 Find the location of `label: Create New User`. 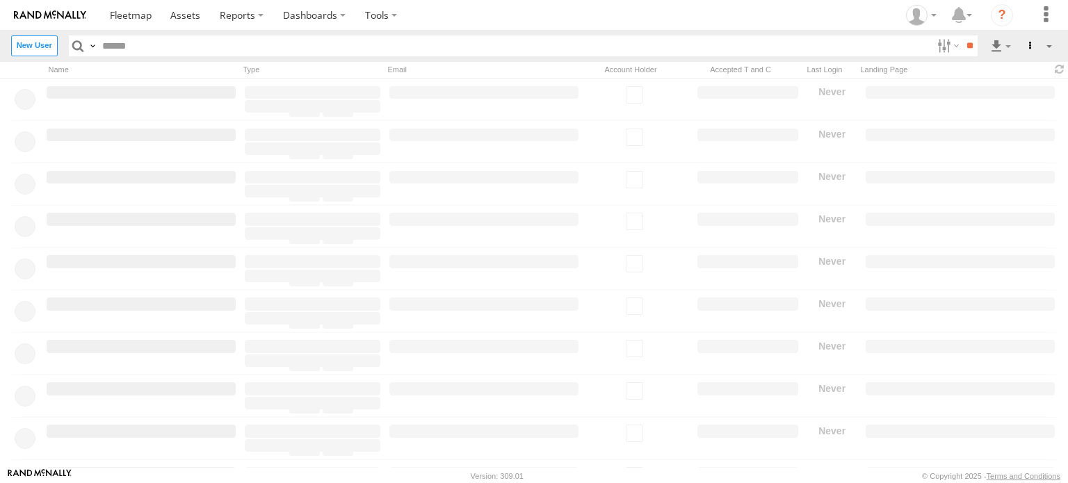

label: Create New User is located at coordinates (34, 45).